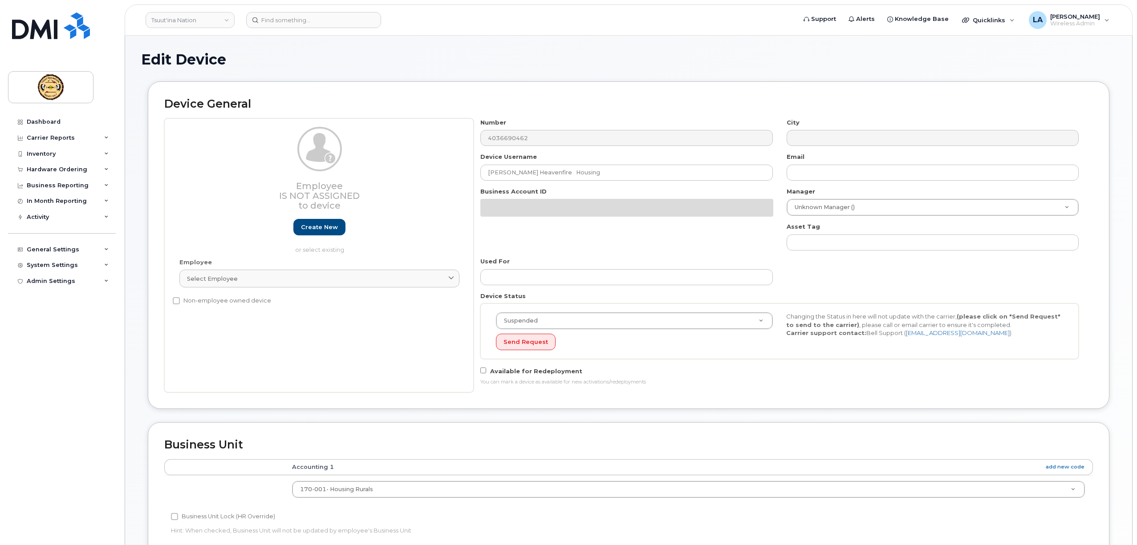  I want to click on input: Business Unit Lock (HR Override), so click(175, 517).